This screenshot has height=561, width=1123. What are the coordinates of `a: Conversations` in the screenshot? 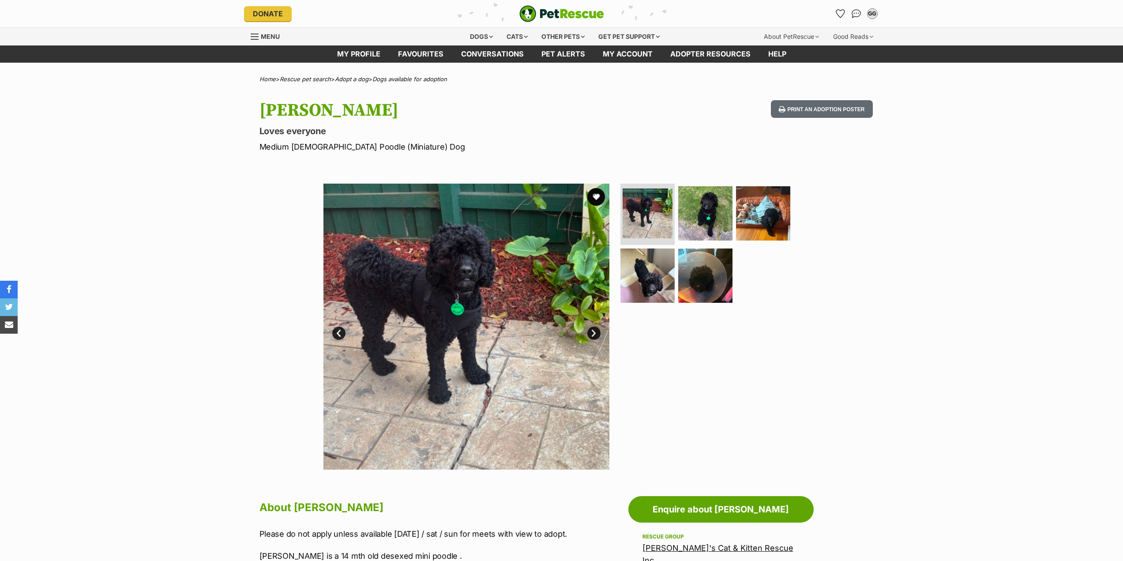 It's located at (856, 14).